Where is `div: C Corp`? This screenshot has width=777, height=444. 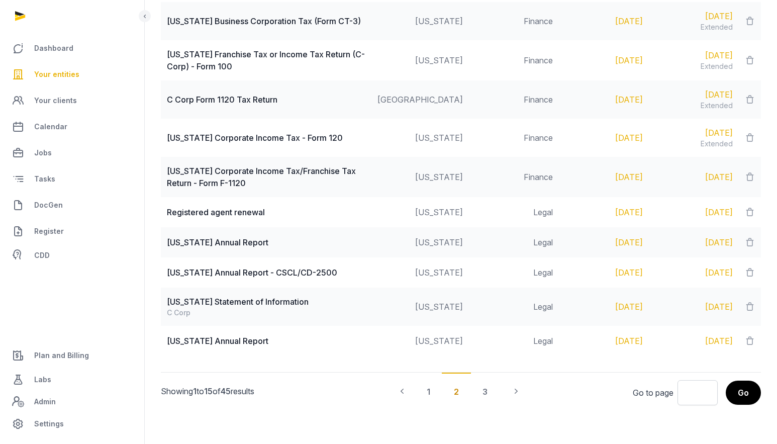
div: C Corp is located at coordinates (266, 313).